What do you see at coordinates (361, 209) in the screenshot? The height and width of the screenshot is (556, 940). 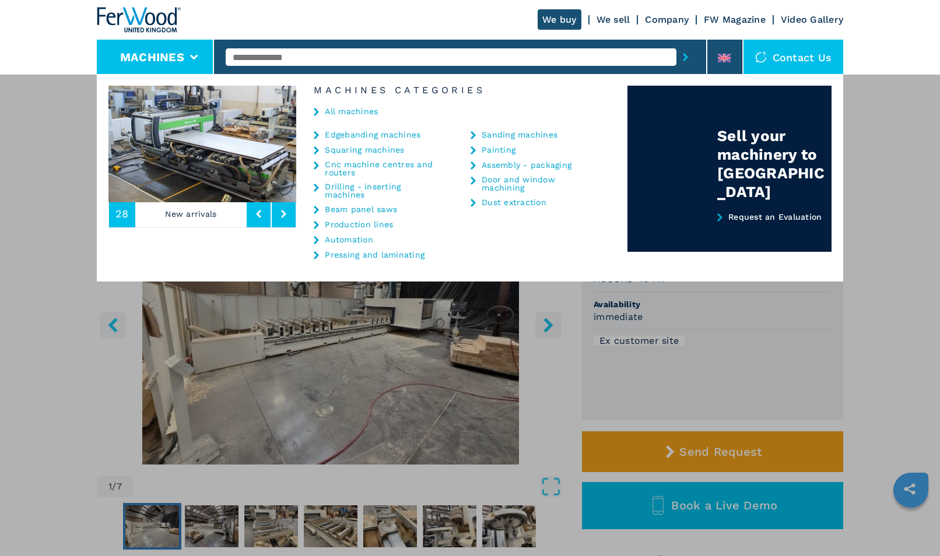 I see `a: Beam panel saws` at bounding box center [361, 209].